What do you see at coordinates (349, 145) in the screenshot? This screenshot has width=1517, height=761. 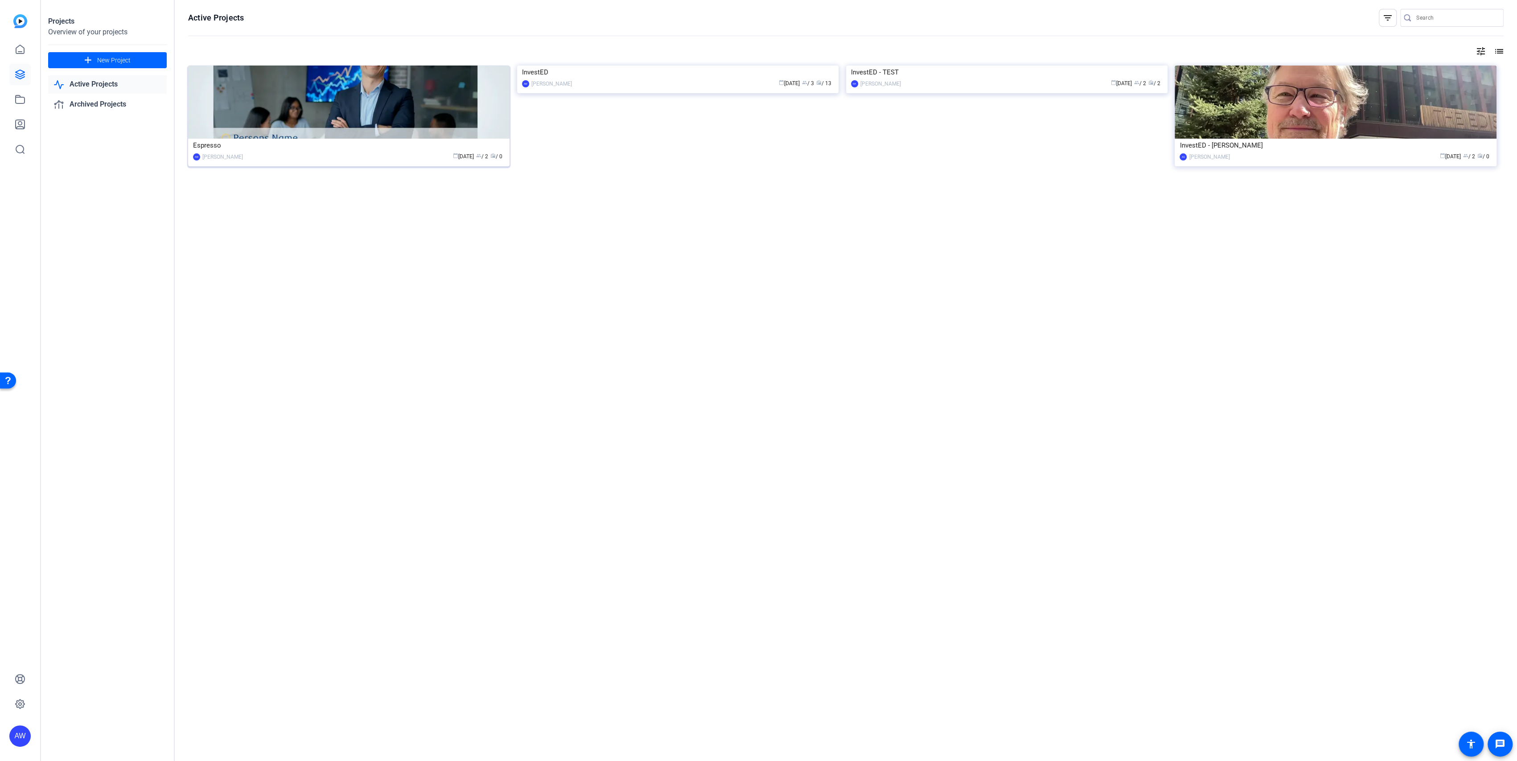 I see `div: Espresso` at bounding box center [349, 145].